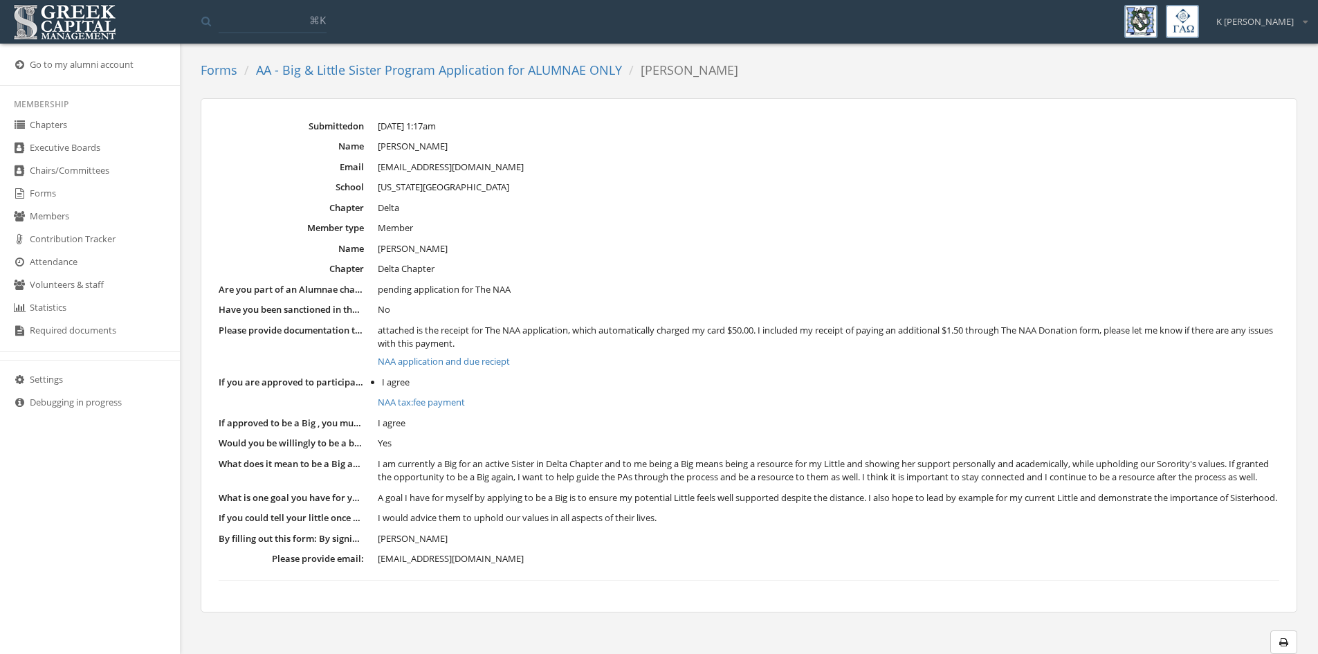 The width and height of the screenshot is (1318, 654). Describe the element at coordinates (291, 558) in the screenshot. I see `dt: Please provide email:` at that location.